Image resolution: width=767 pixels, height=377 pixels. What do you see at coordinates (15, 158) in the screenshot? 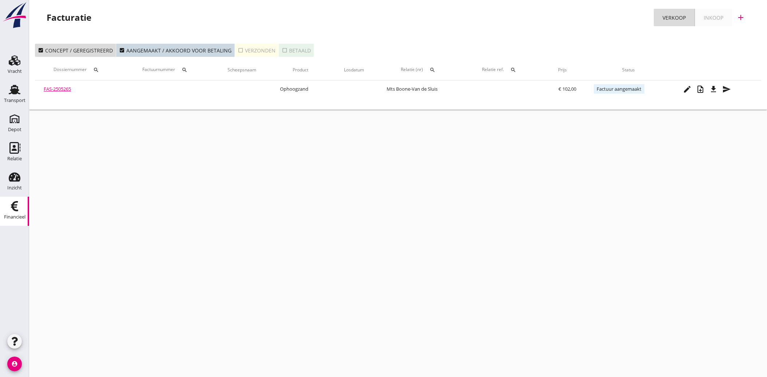
I see `div: Relatie` at bounding box center [15, 158].